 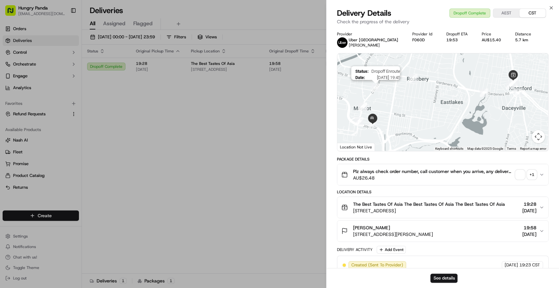 I want to click on a: Open this area in Google Maps (opens a new window), so click(x=350, y=147).